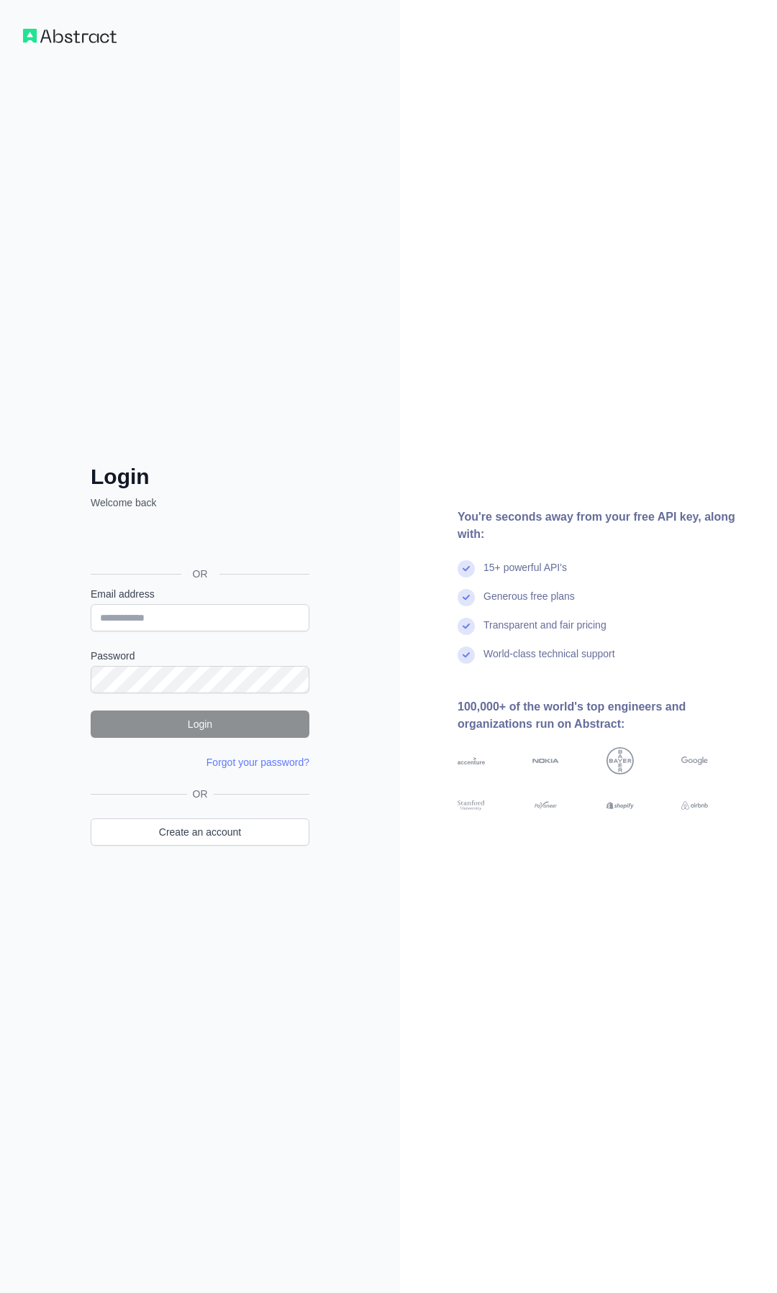 The width and height of the screenshot is (777, 1293). Describe the element at coordinates (546, 805) in the screenshot. I see `img: payoneer` at that location.